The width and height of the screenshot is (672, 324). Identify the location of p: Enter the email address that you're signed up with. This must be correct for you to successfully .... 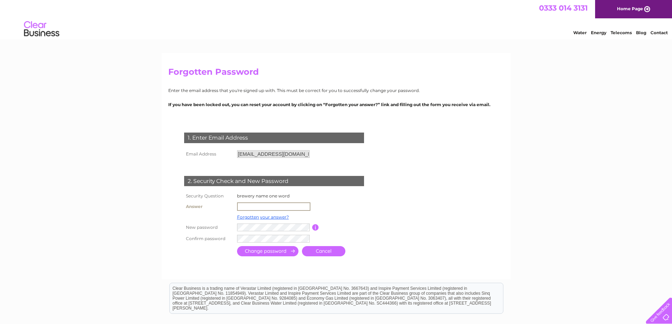
(336, 90).